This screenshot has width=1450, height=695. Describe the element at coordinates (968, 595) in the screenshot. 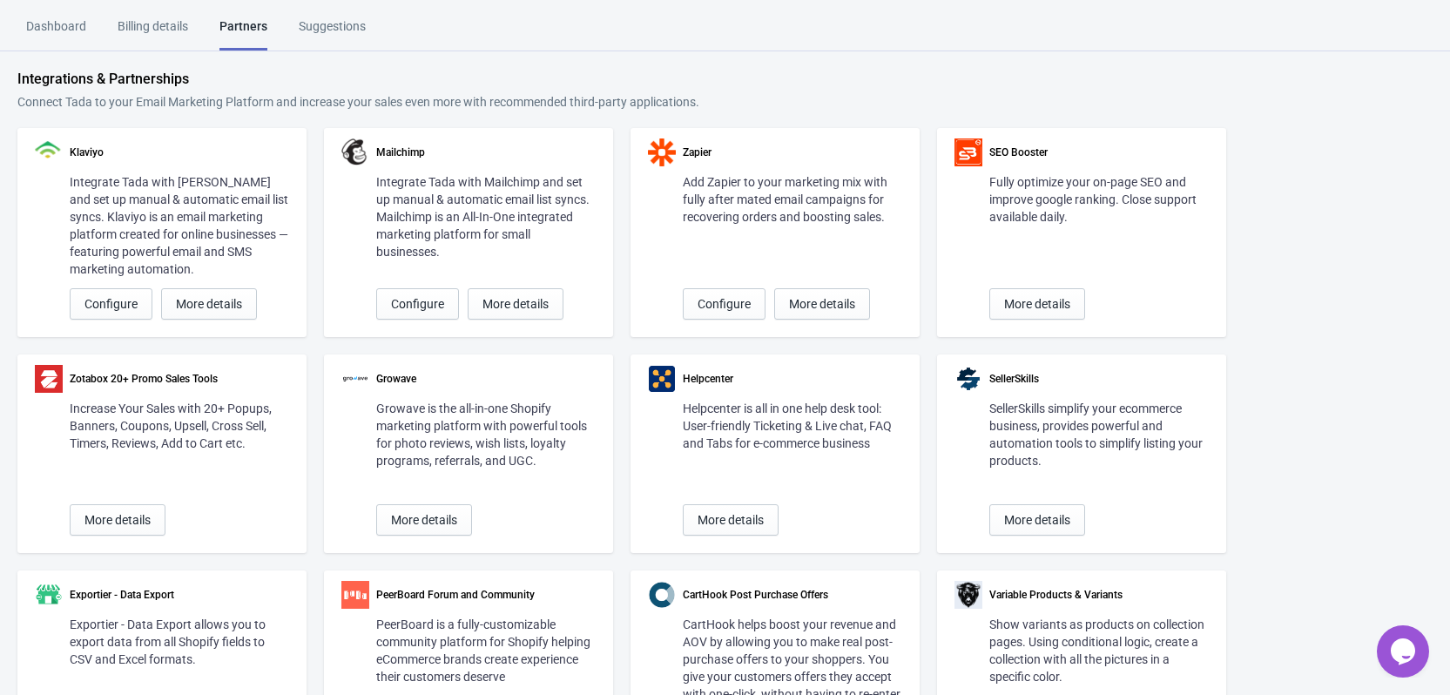

I see `img: partner-variants-logo.png` at that location.